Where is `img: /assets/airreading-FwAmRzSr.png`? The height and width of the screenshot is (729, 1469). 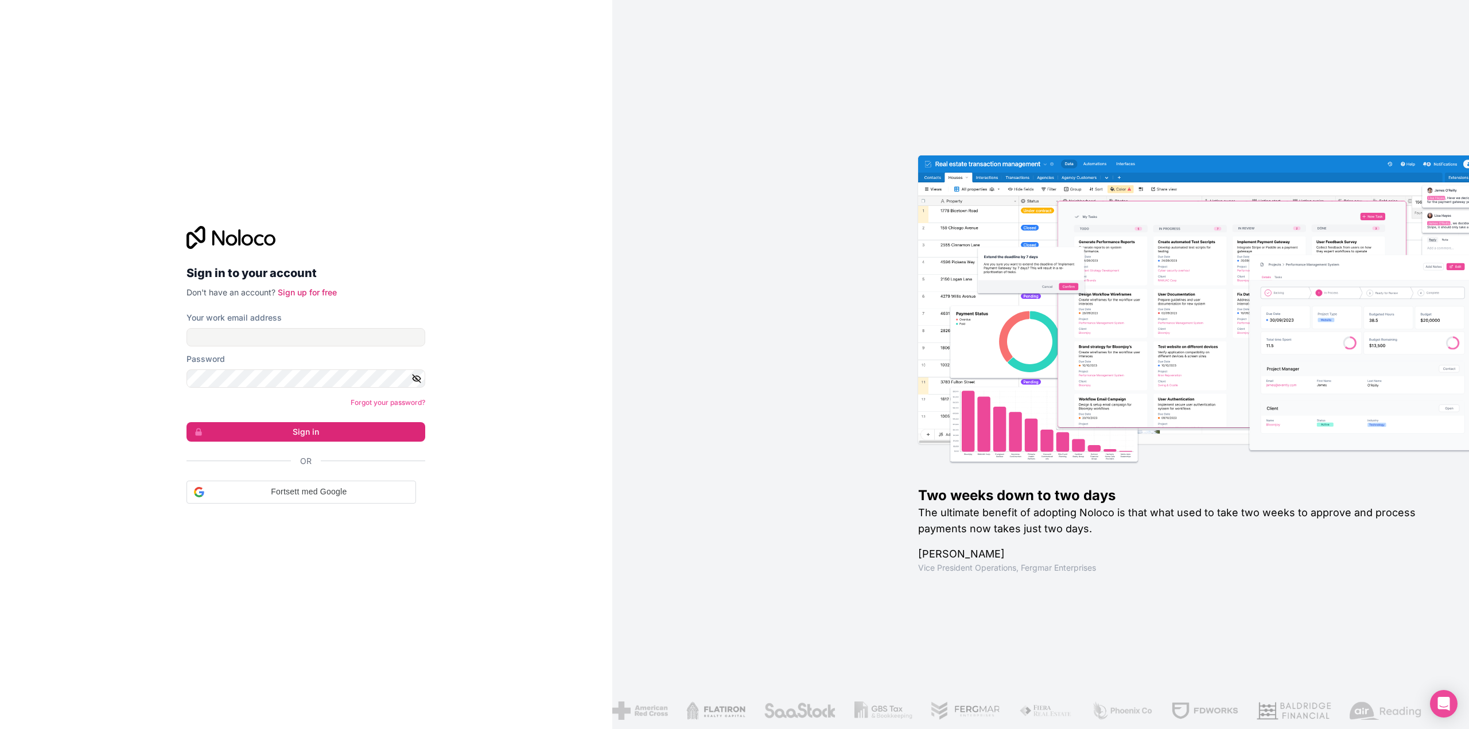 img: /assets/airreading-FwAmRzSr.png is located at coordinates (1385, 711).